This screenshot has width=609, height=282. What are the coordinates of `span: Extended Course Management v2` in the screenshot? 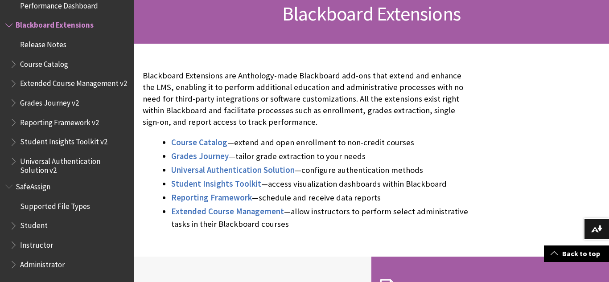 It's located at (74, 82).